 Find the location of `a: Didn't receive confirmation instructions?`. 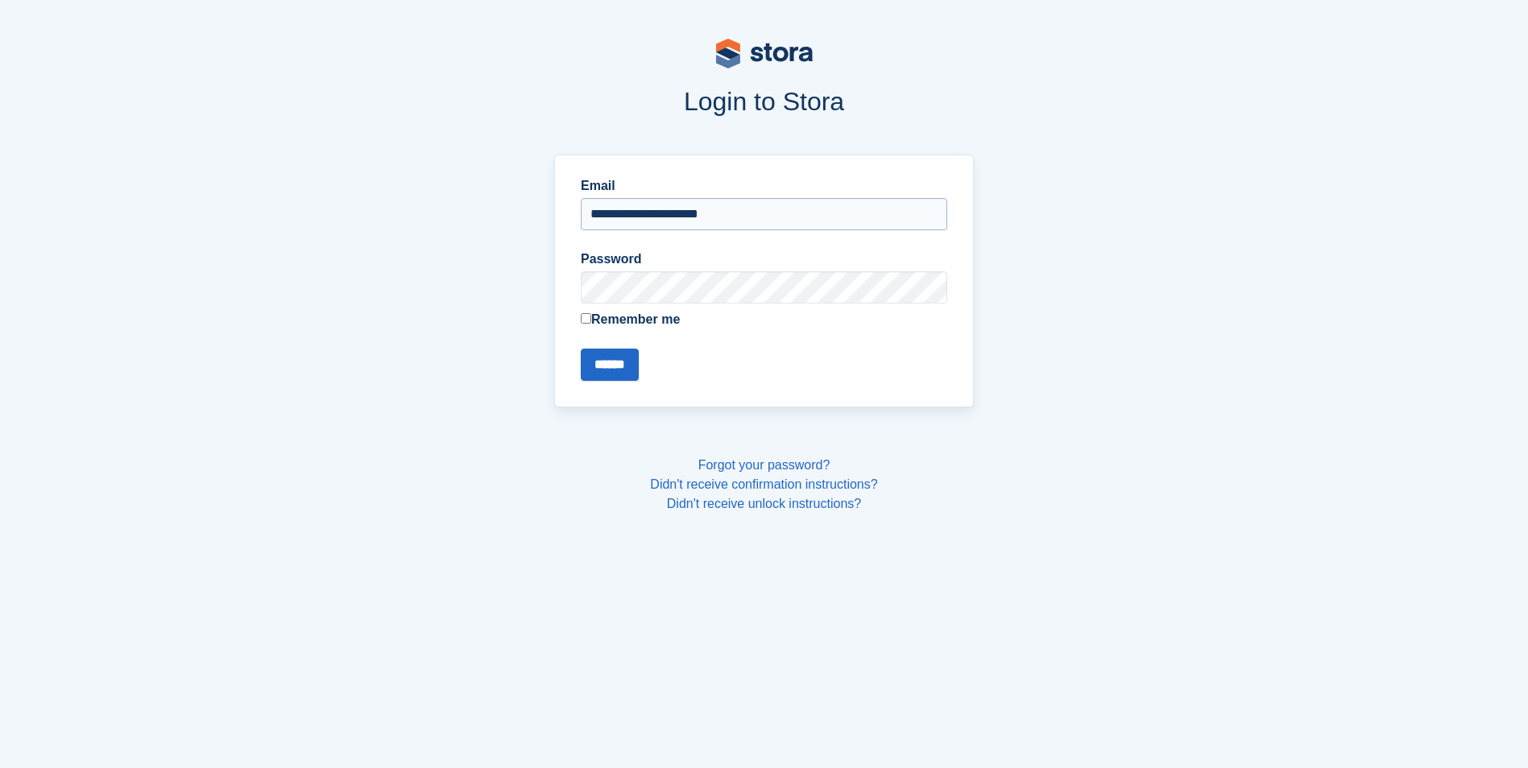

a: Didn't receive confirmation instructions? is located at coordinates (763, 484).